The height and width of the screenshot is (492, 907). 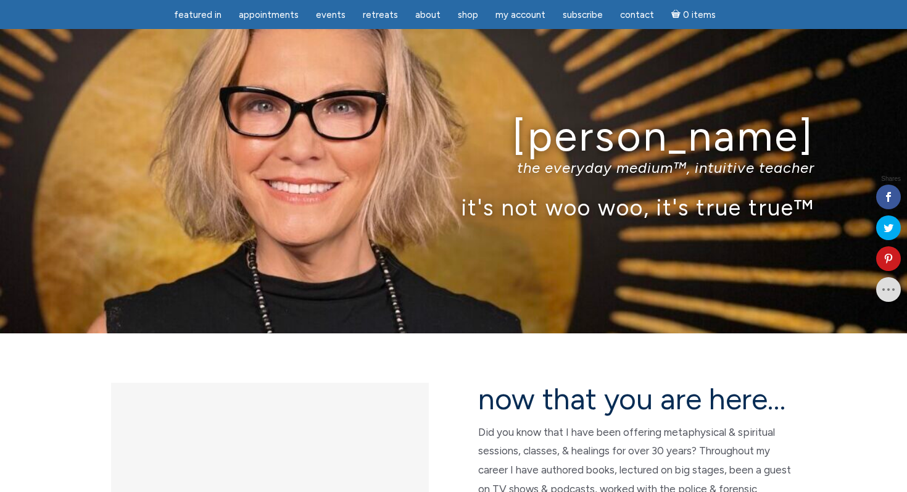 I want to click on span: About, so click(x=427, y=15).